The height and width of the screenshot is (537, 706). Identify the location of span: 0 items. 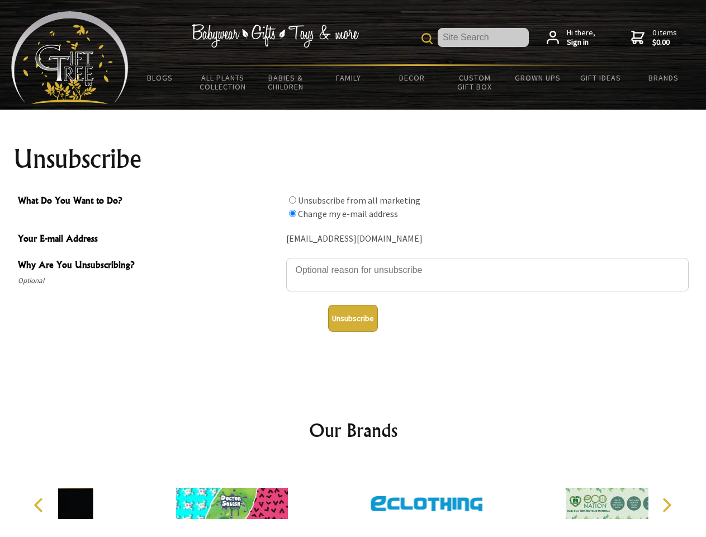
(665, 37).